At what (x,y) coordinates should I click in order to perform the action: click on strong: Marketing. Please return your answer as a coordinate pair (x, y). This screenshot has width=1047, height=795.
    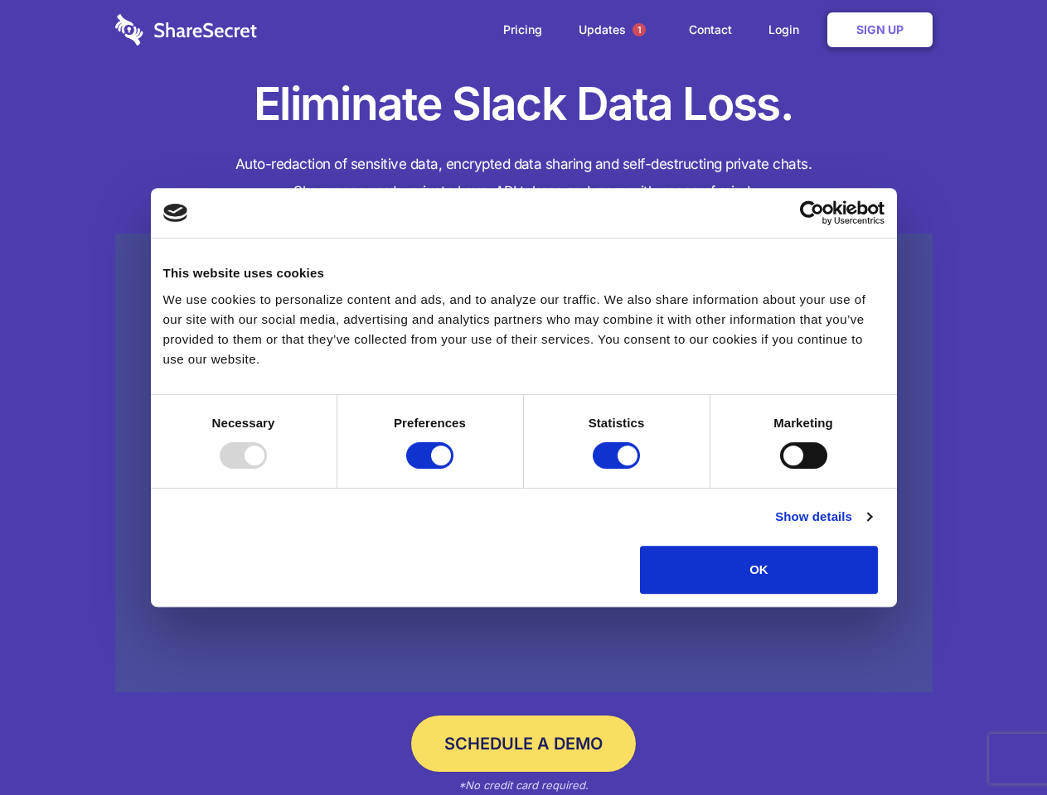
    Looking at the image, I should click on (803, 423).